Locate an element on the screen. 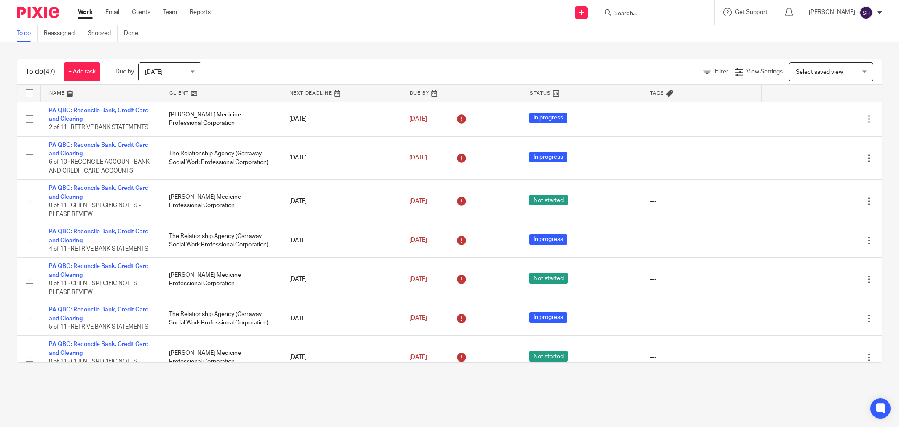 The height and width of the screenshot is (427, 899). span: Filter is located at coordinates (722, 72).